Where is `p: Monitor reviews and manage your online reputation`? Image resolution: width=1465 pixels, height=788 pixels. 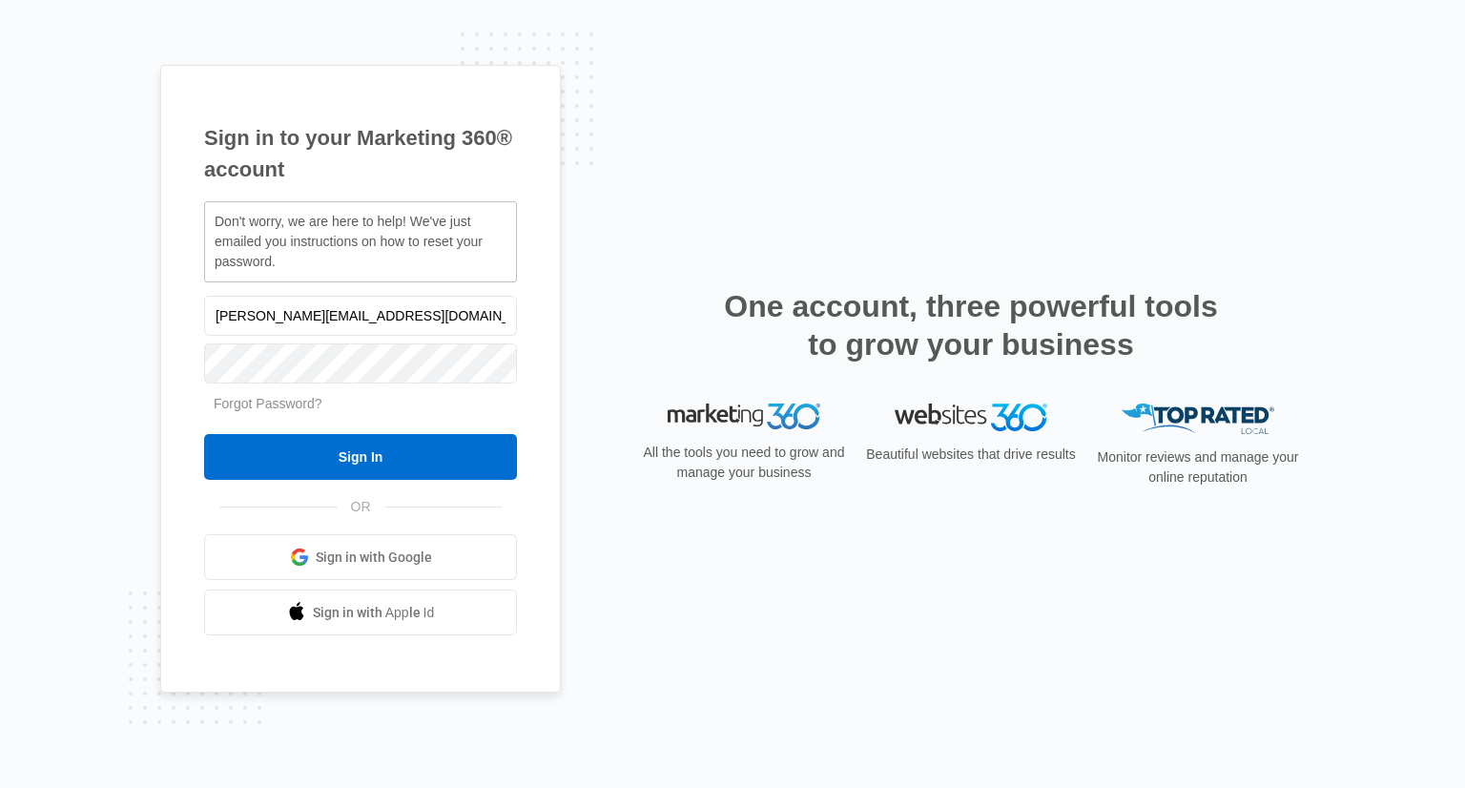
p: Monitor reviews and manage your online reputation is located at coordinates (1198, 467).